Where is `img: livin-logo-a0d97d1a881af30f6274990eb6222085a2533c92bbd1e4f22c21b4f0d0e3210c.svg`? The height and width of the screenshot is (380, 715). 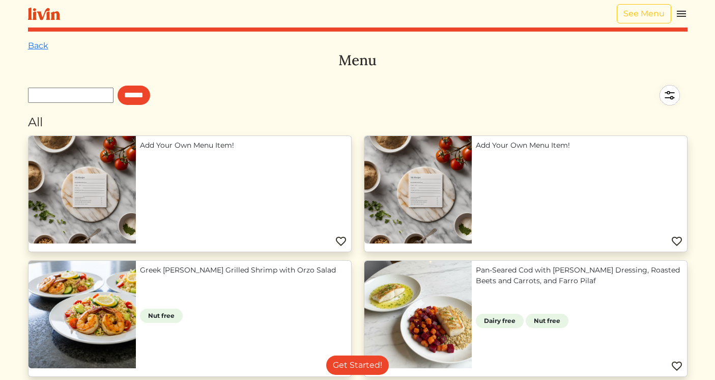
img: livin-logo-a0d97d1a881af30f6274990eb6222085a2533c92bbd1e4f22c21b4f0d0e3210c.svg is located at coordinates (44, 14).